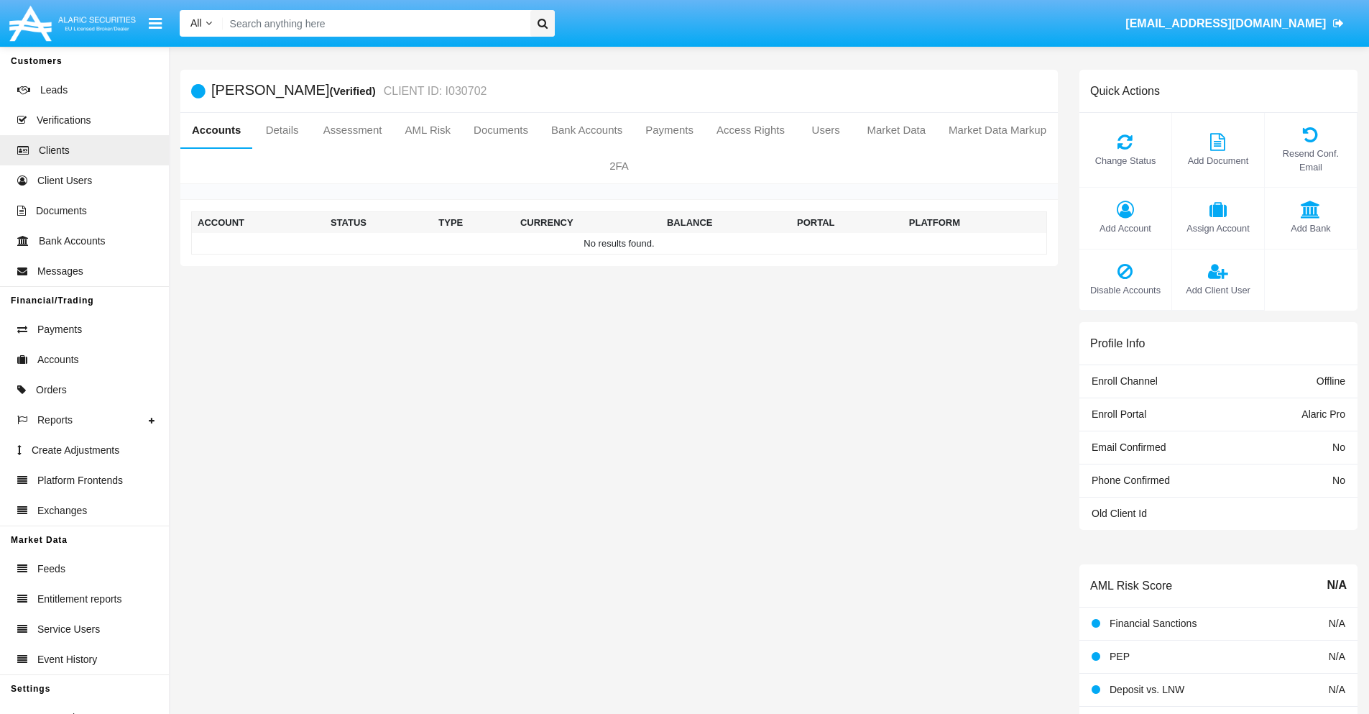 Image resolution: width=1369 pixels, height=714 pixels. What do you see at coordinates (998, 130) in the screenshot?
I see `a: Market Data Markup` at bounding box center [998, 130].